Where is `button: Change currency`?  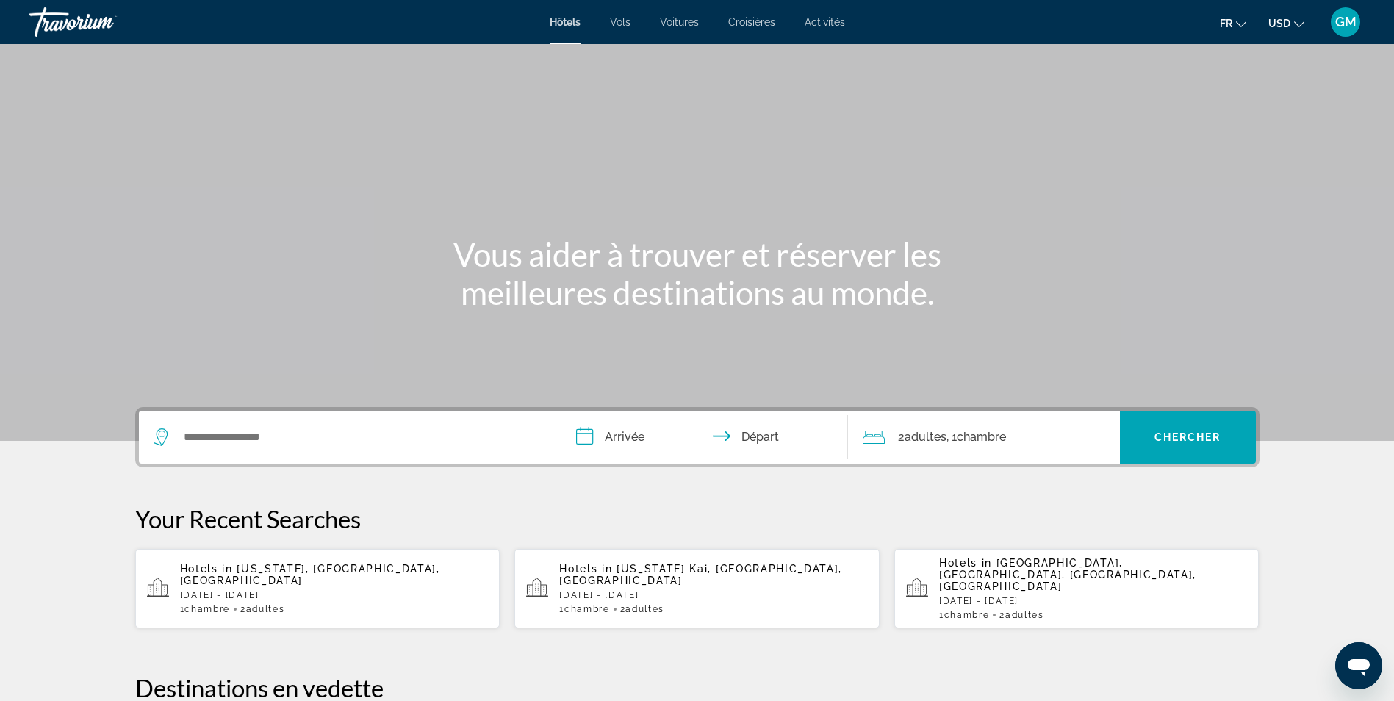 button: Change currency is located at coordinates (1286, 23).